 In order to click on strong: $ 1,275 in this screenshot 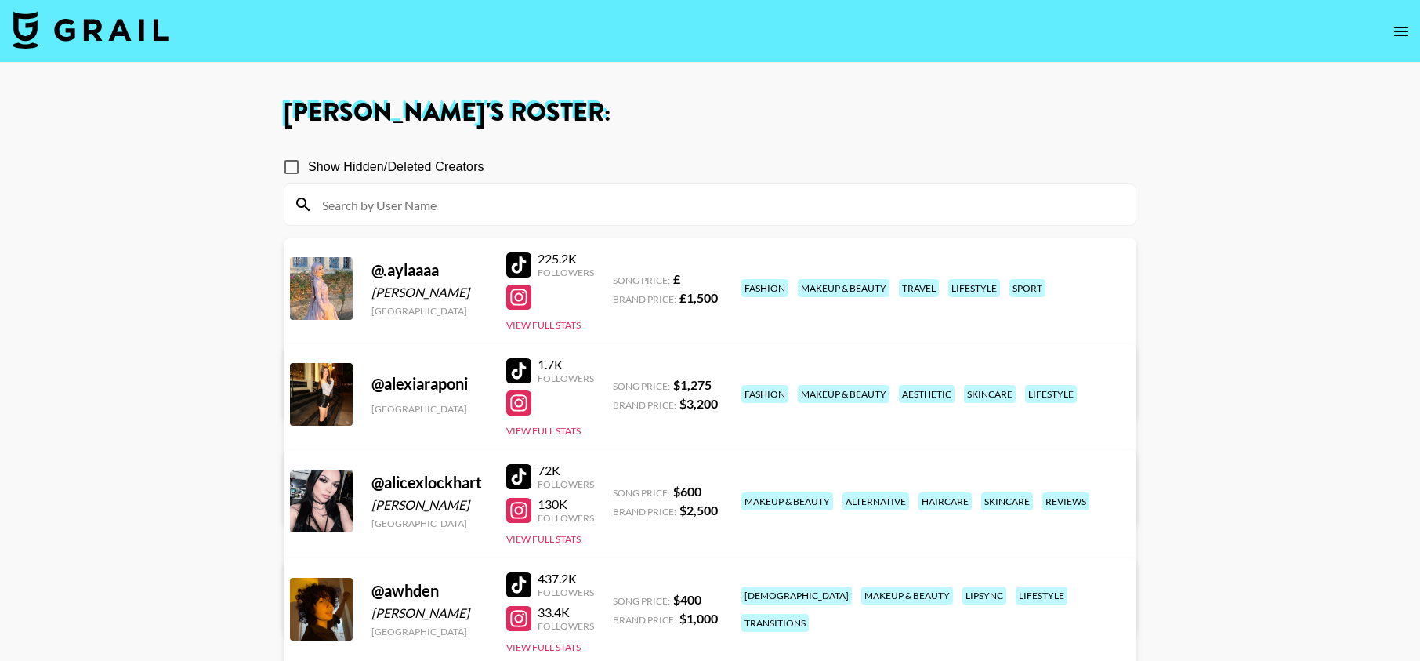, I will do `click(692, 384)`.